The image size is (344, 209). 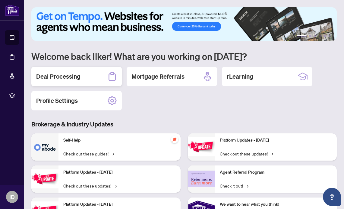 I want to click on button: Open asap, so click(x=332, y=197).